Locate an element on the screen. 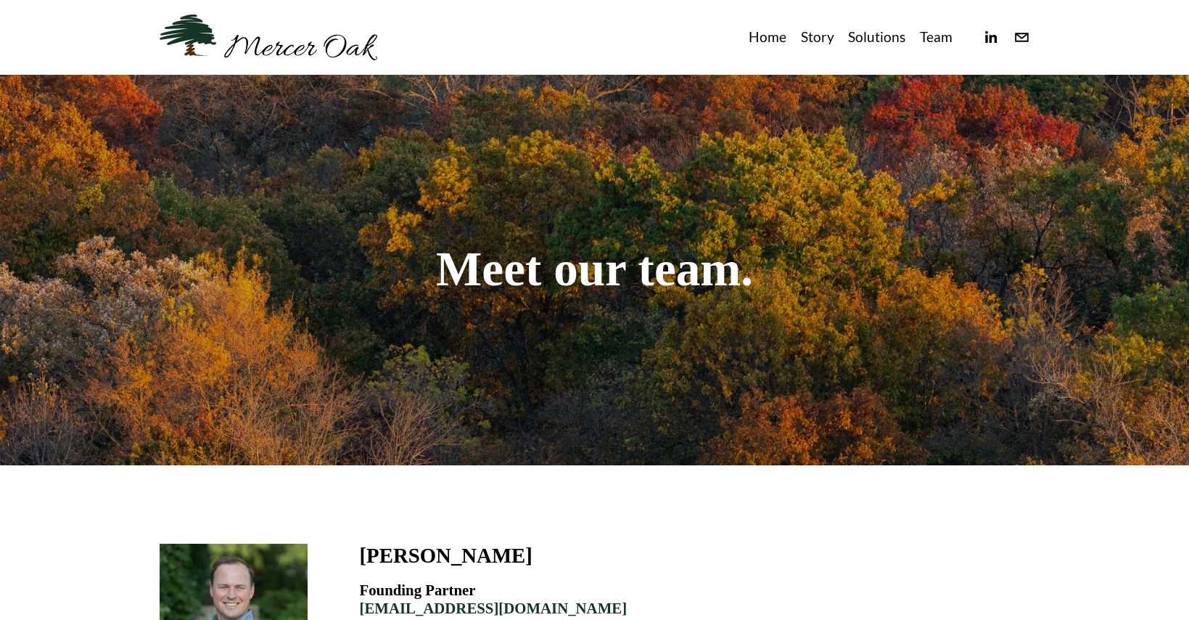  a: Solutions is located at coordinates (876, 37).